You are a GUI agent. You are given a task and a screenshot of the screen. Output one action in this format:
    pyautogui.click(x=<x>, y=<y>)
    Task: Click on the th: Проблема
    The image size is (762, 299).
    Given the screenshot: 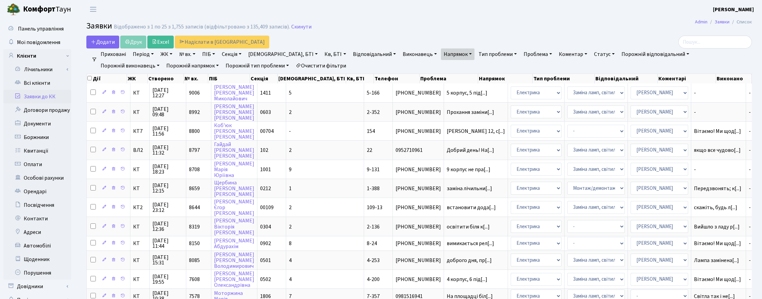 What is the action you would take?
    pyautogui.click(x=449, y=79)
    